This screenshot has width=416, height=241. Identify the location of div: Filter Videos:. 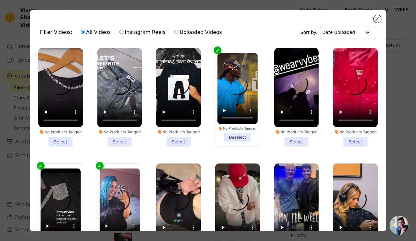
(132, 32).